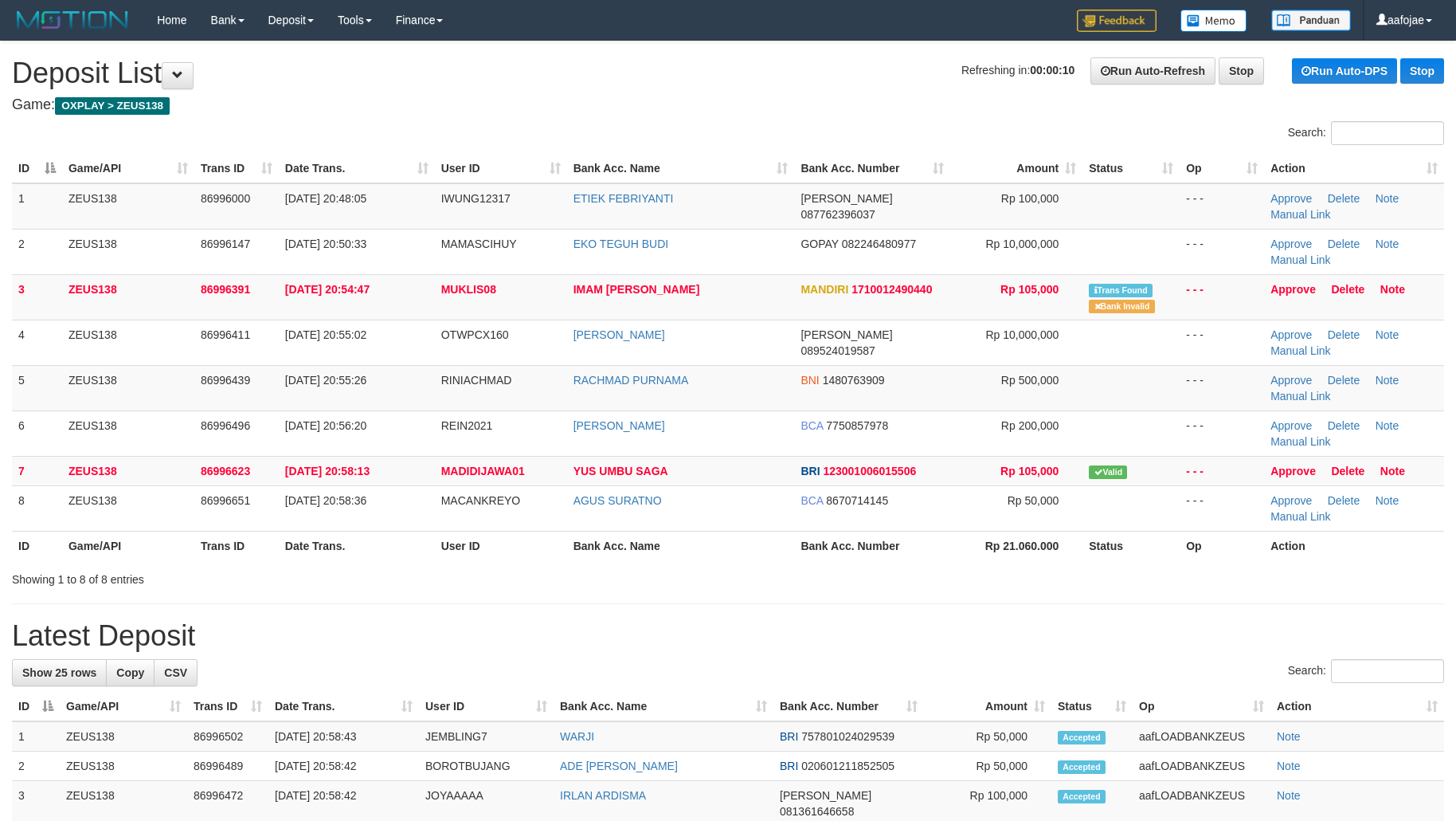 The image size is (1456, 821). What do you see at coordinates (631, 380) in the screenshot?
I see `a: RACHMAD PURNAMA` at bounding box center [631, 380].